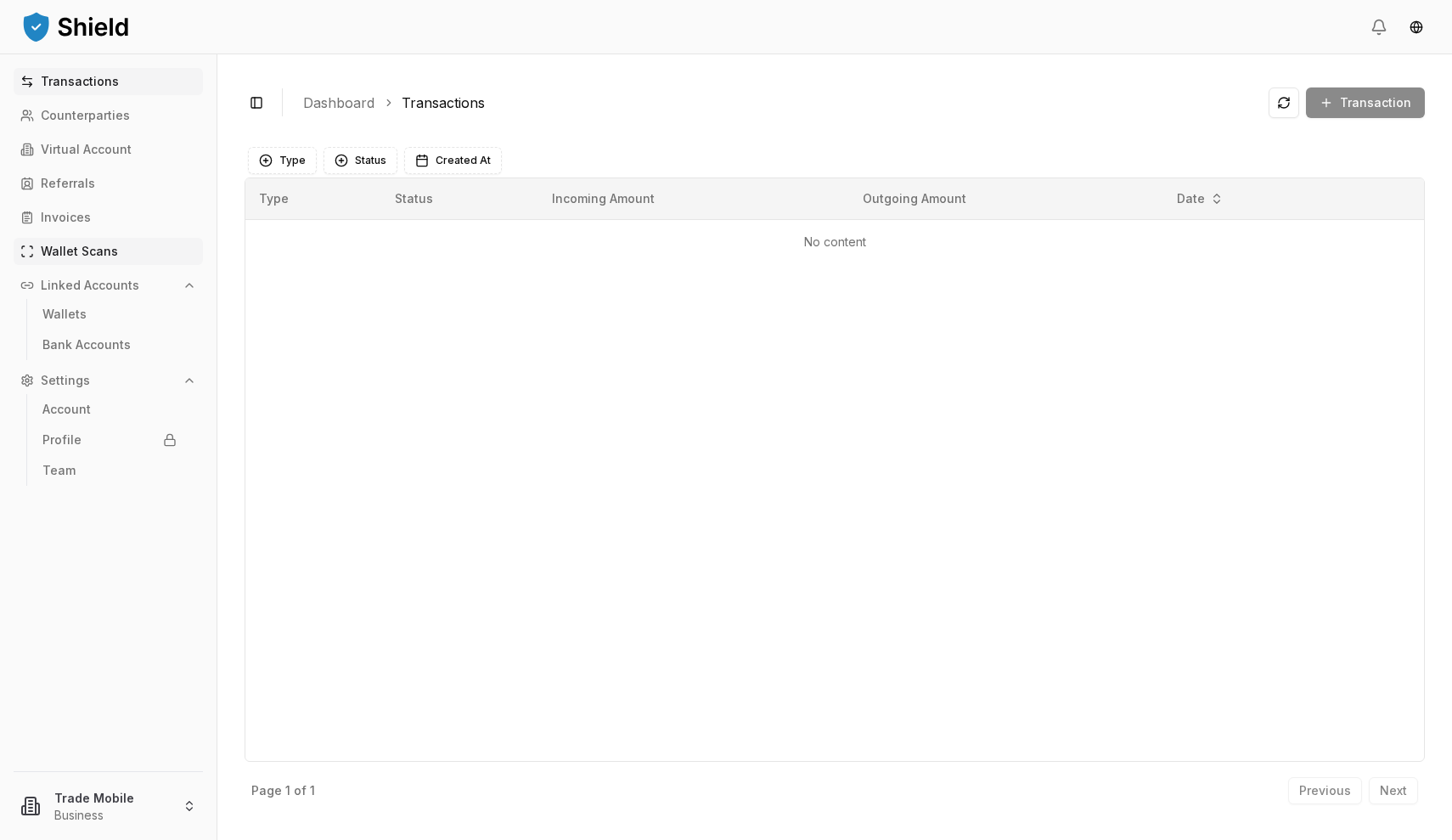 The width and height of the screenshot is (1452, 840). Describe the element at coordinates (59, 470) in the screenshot. I see `p: Team` at that location.